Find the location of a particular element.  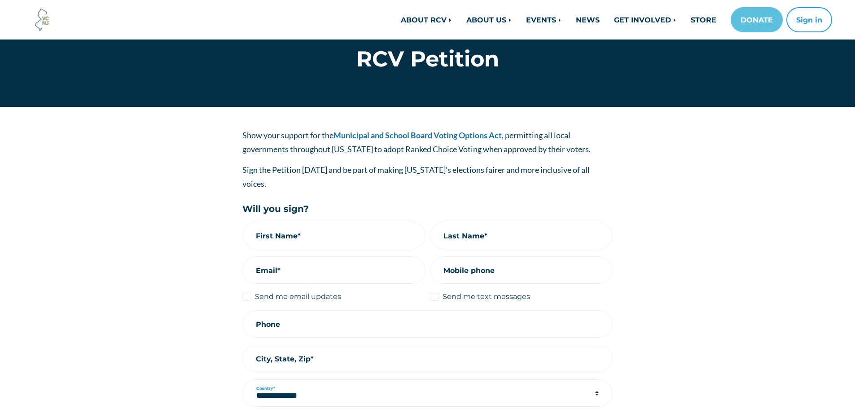

a: NEWS is located at coordinates (587, 20).